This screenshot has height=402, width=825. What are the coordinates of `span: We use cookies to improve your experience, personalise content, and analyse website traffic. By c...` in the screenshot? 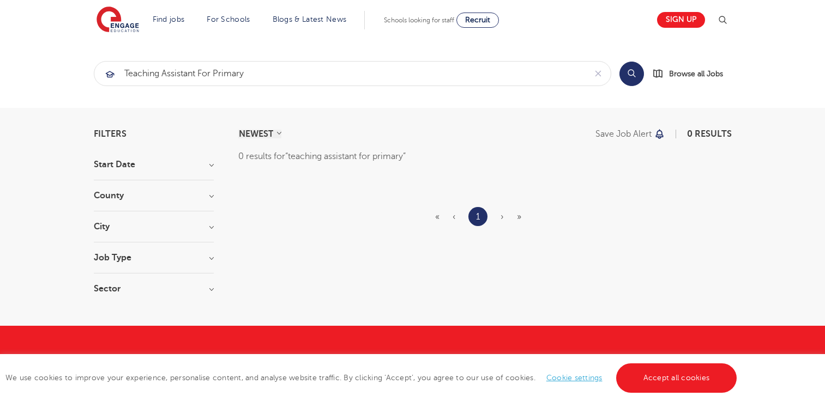 It's located at (372, 378).